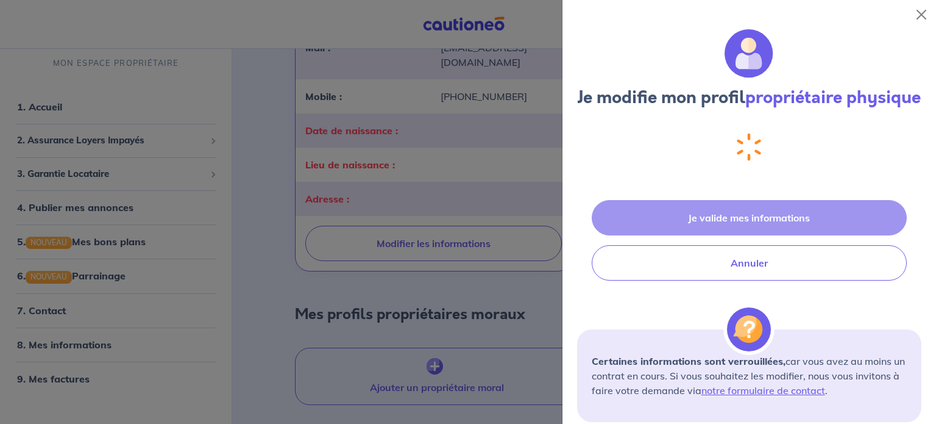  I want to click on button: Annuler, so click(749, 263).